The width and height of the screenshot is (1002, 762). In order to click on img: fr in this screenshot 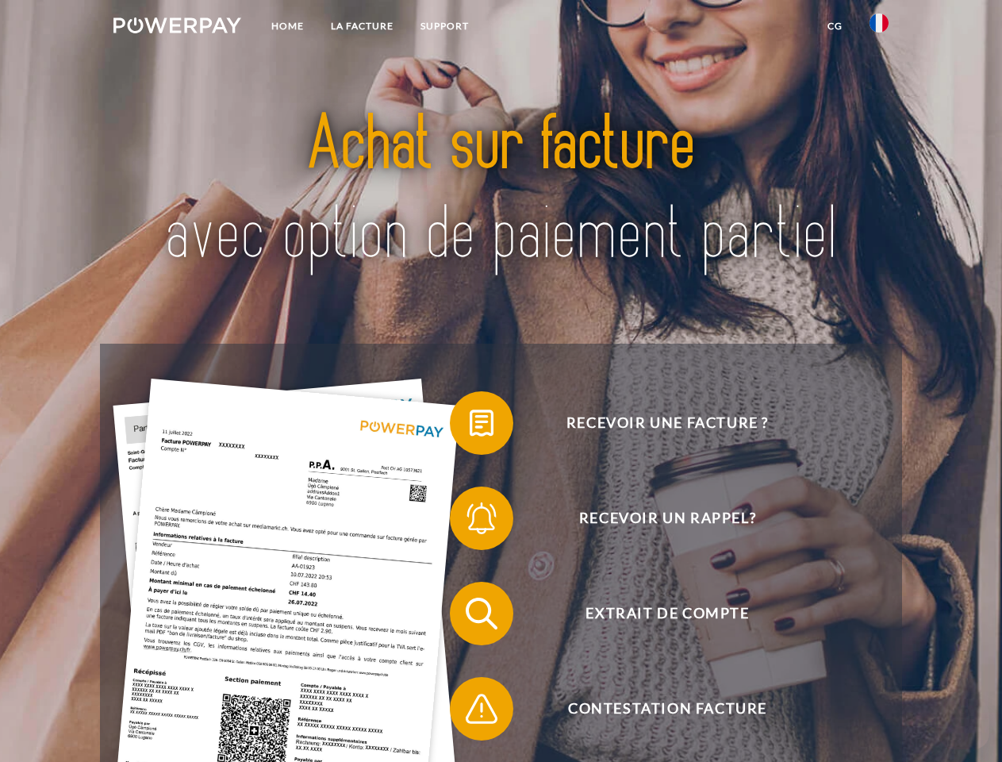, I will do `click(879, 23)`.